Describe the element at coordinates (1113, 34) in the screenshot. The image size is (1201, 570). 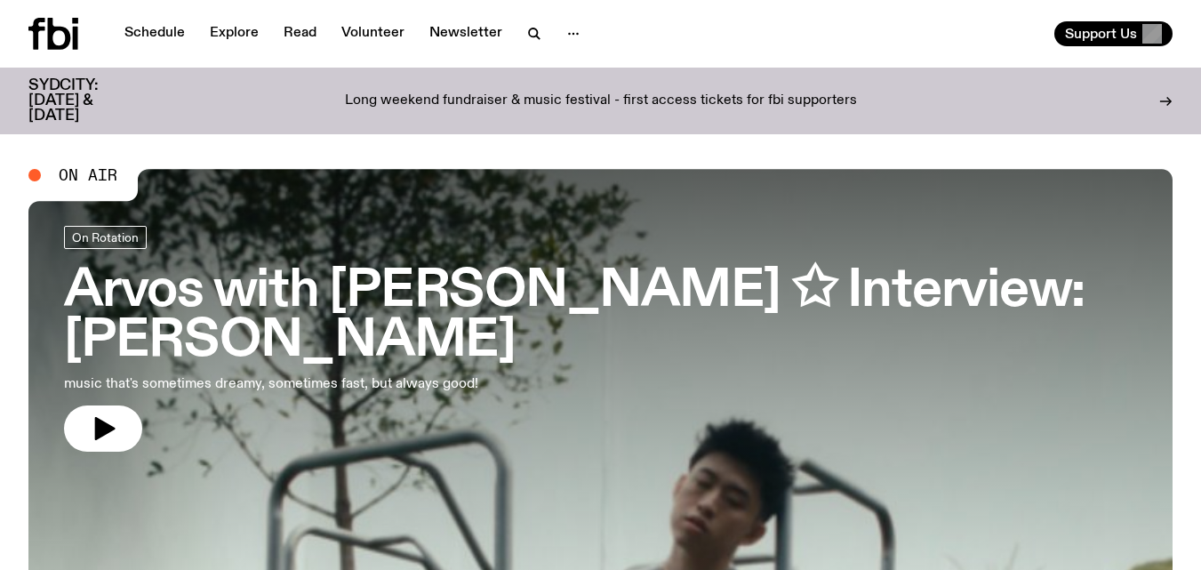
I see `button: Support Us` at that location.